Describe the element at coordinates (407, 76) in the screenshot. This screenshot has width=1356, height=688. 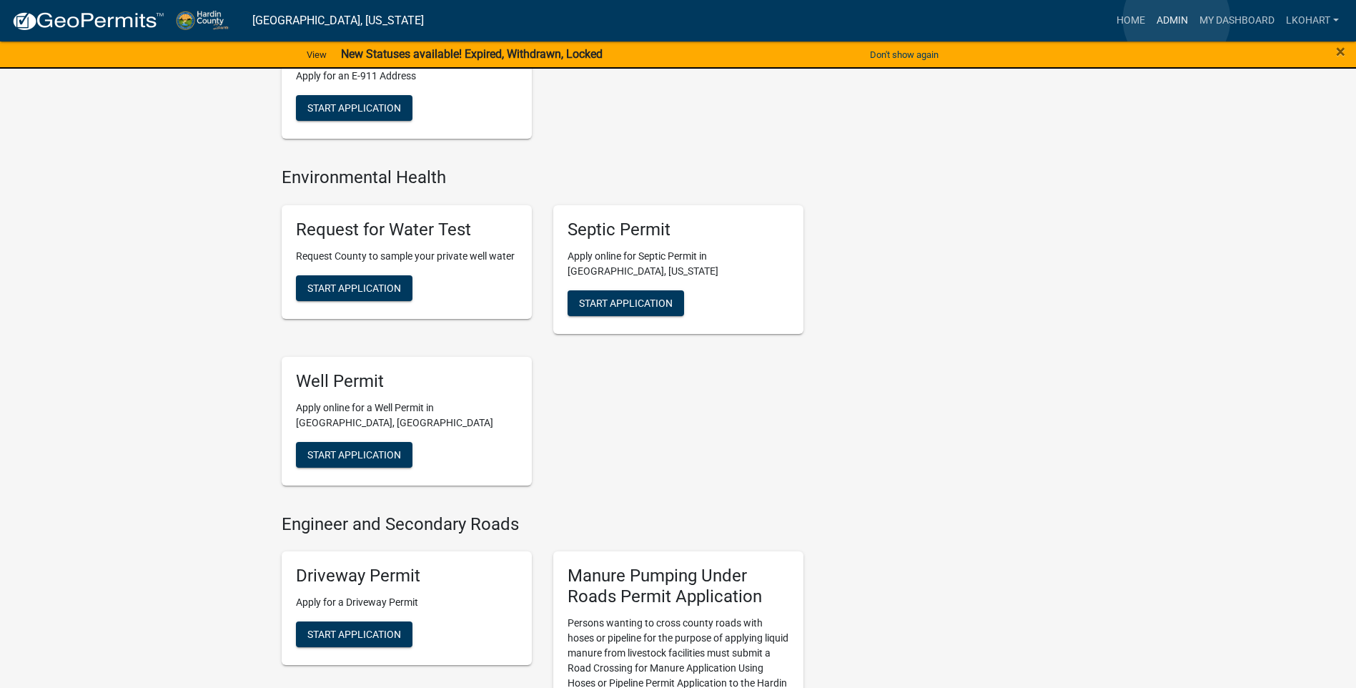
I see `p: Apply for an E-911 Address` at that location.